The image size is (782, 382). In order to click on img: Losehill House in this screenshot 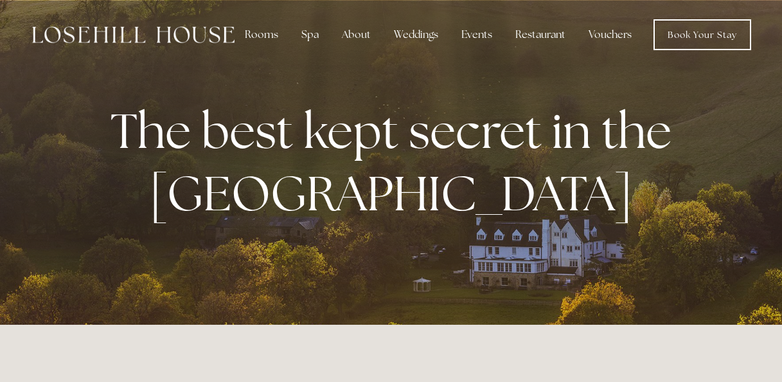, I will do `click(133, 35)`.